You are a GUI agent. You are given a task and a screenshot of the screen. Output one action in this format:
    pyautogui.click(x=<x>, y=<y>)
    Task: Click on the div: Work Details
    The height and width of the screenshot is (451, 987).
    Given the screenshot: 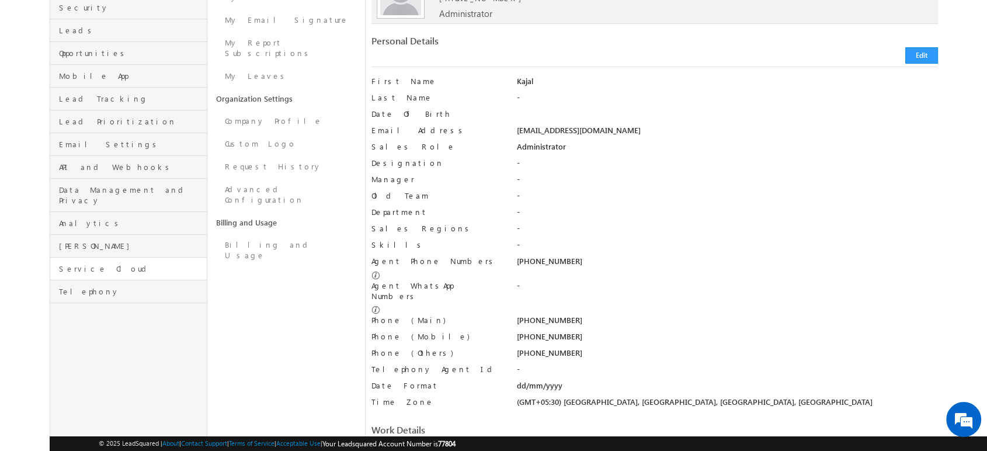 What is the action you would take?
    pyautogui.click(x=509, y=433)
    